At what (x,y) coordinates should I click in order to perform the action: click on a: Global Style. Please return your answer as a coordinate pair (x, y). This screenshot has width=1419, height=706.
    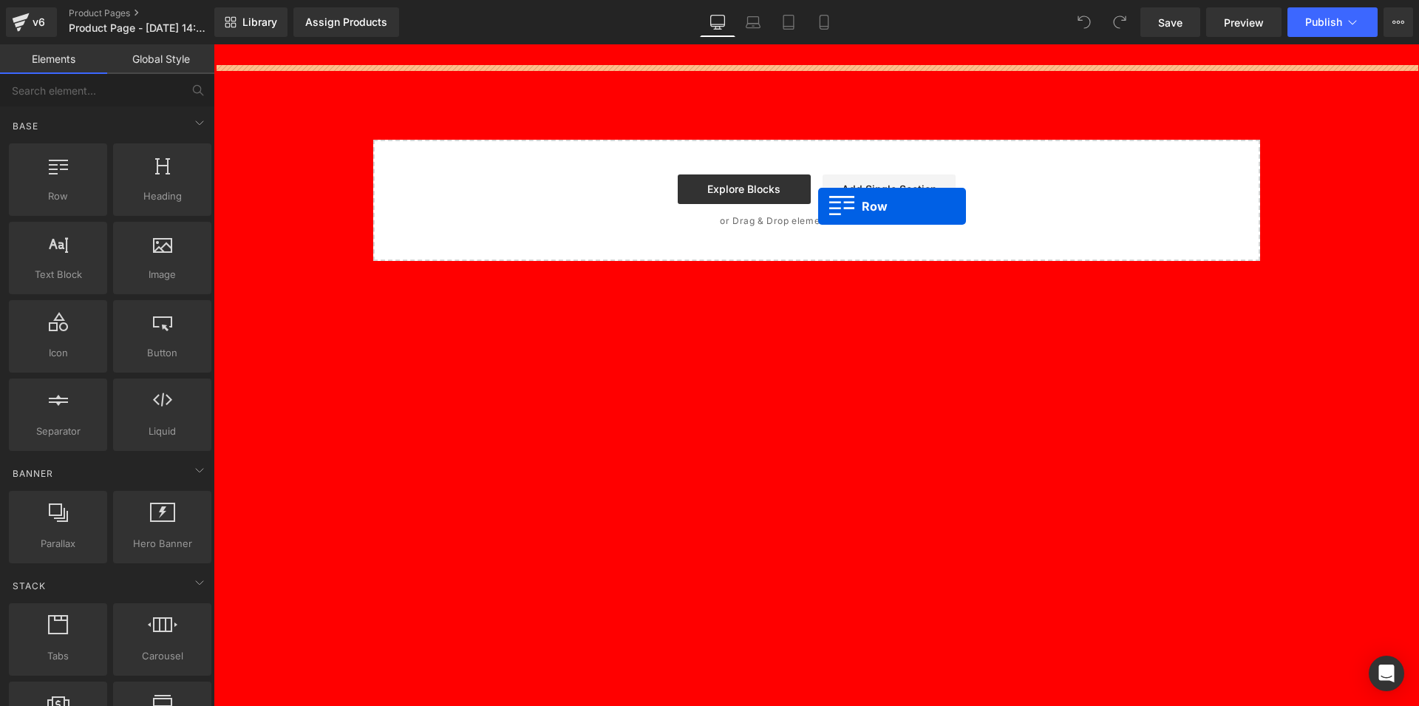
    Looking at the image, I should click on (160, 59).